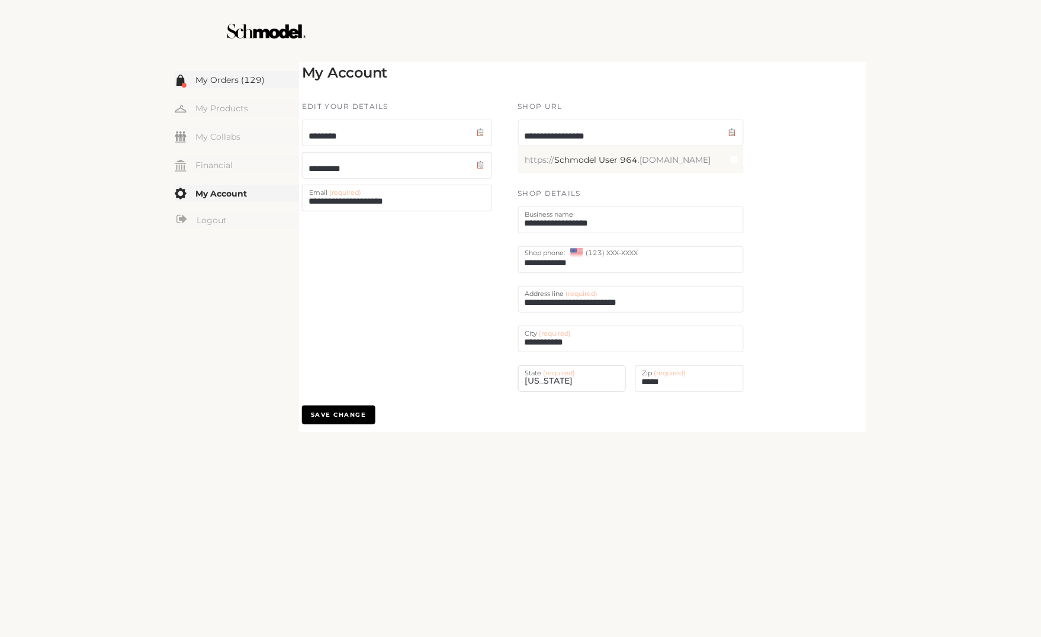  I want to click on img: my-financial.svg, so click(181, 166).